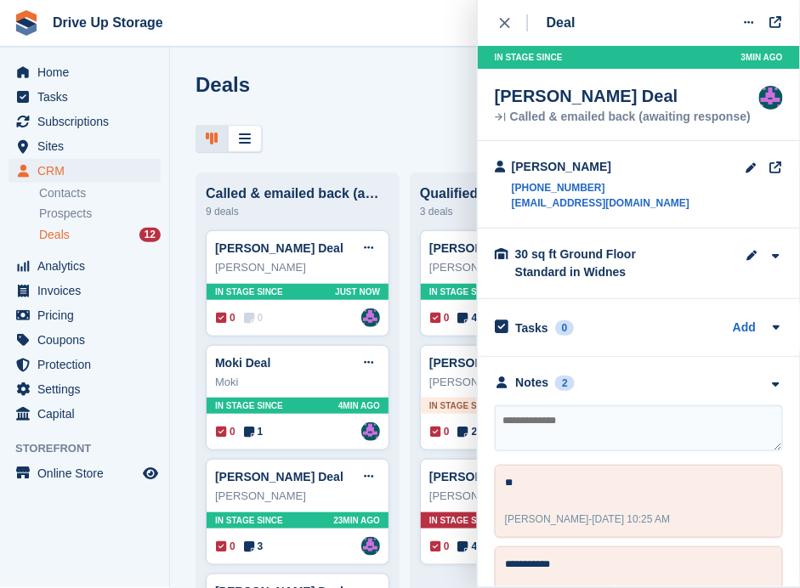 Image resolution: width=800 pixels, height=588 pixels. What do you see at coordinates (297, 212) in the screenshot?
I see `div: 9 deals` at bounding box center [297, 212].